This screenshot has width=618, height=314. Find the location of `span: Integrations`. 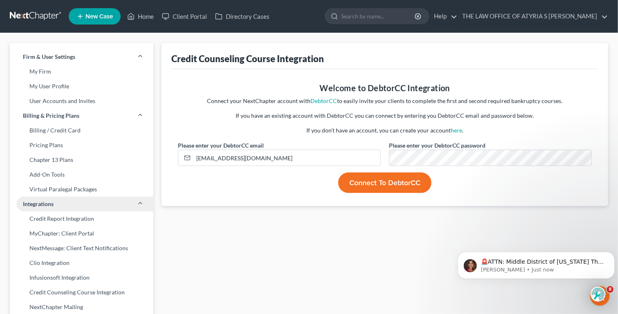

span: Integrations is located at coordinates (38, 204).